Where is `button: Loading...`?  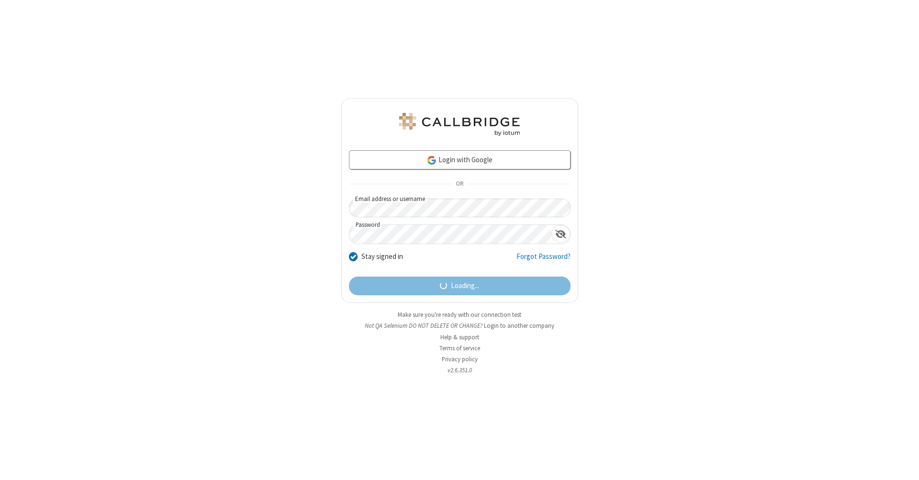
button: Loading... is located at coordinates (459, 286).